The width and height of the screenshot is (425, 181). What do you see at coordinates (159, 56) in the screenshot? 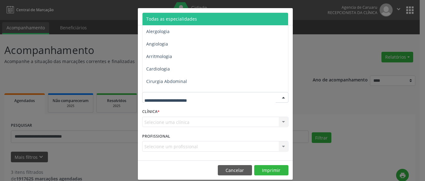
I see `span: Arritmologia` at bounding box center [159, 56].